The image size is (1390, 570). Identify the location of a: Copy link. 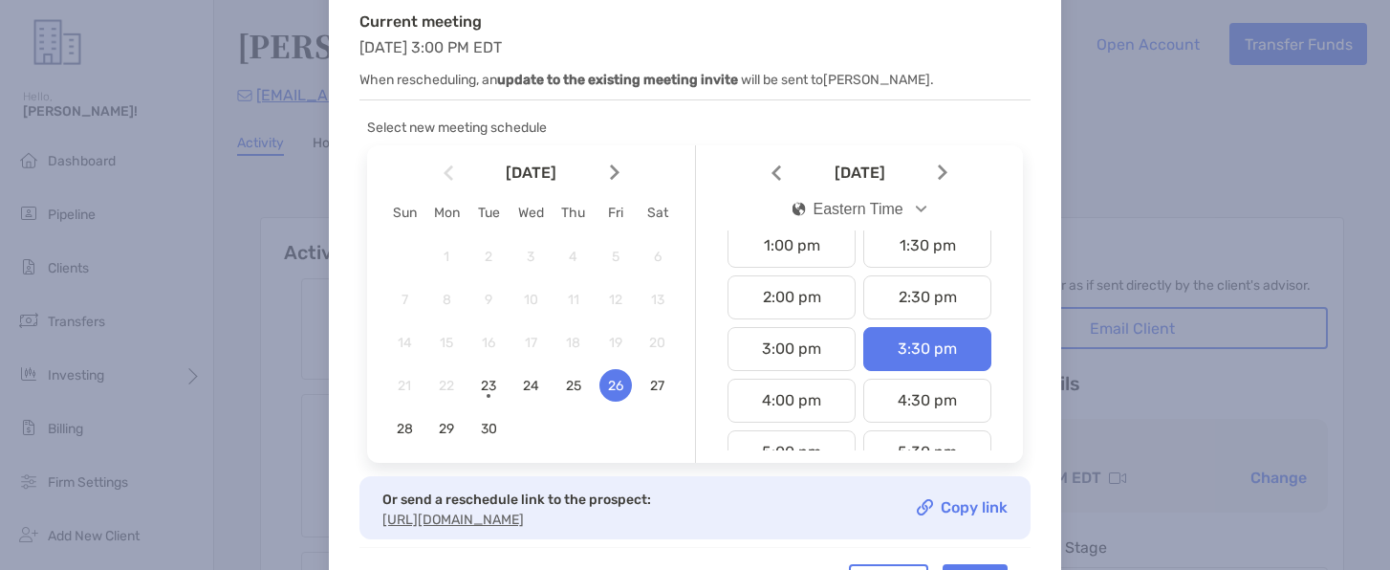
(962, 507).